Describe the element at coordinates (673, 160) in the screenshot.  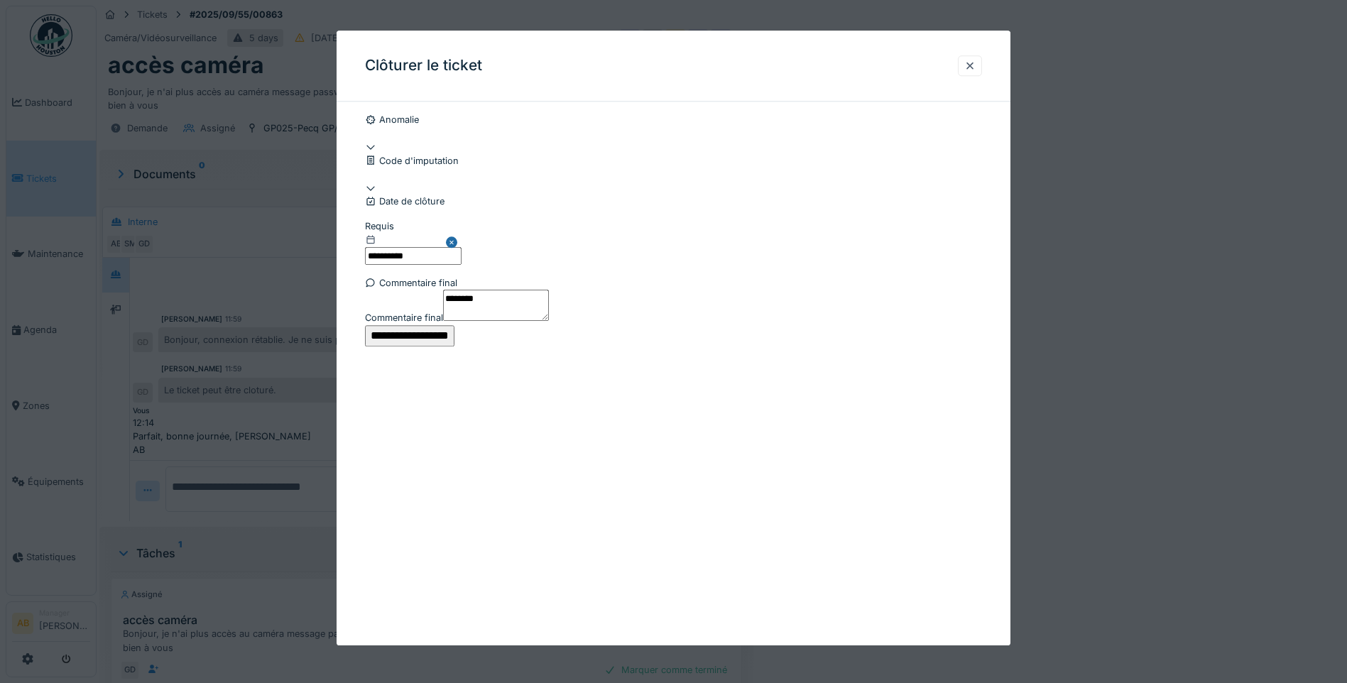
I see `div: Code d'imputation` at that location.